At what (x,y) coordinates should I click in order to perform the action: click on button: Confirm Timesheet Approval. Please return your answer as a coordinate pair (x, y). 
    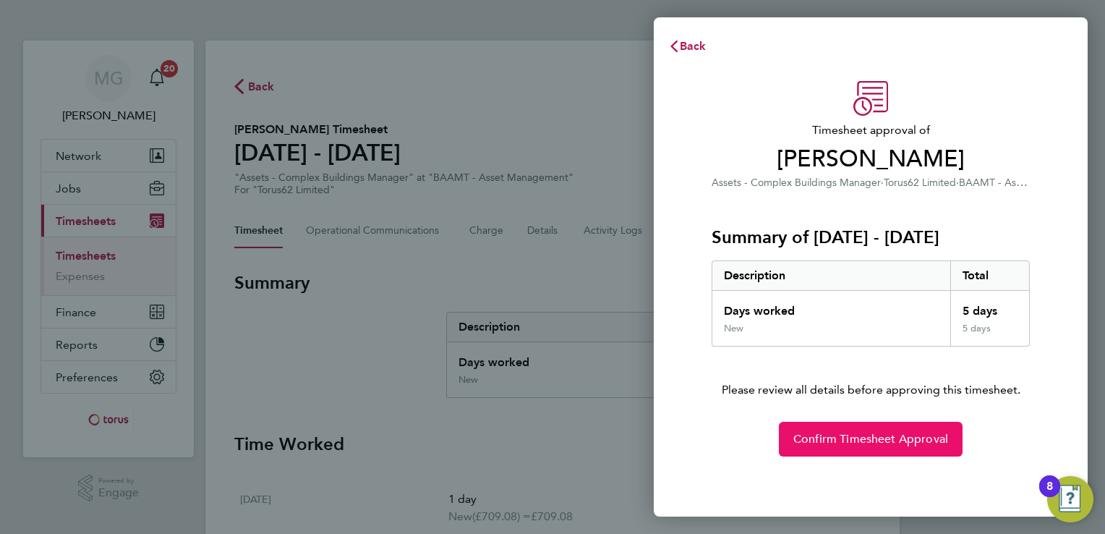
    Looking at the image, I should click on (871, 439).